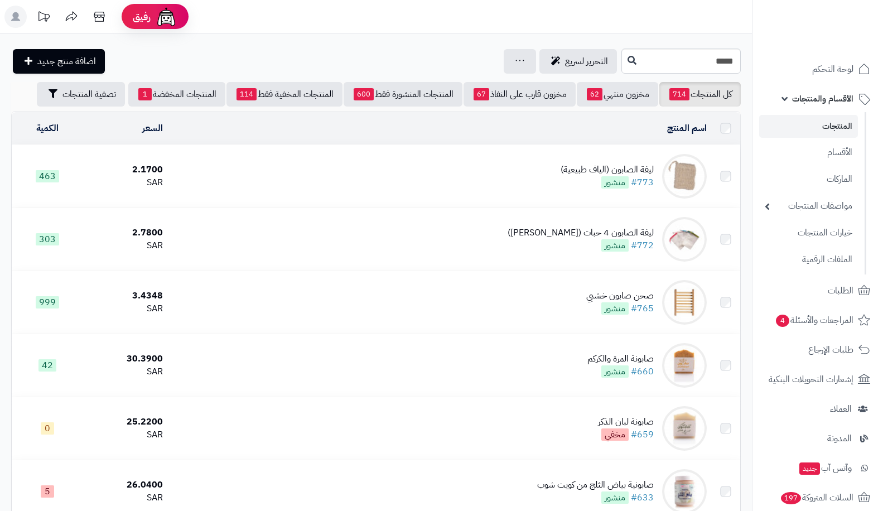  Describe the element at coordinates (47, 128) in the screenshot. I see `a: الكمية` at that location.